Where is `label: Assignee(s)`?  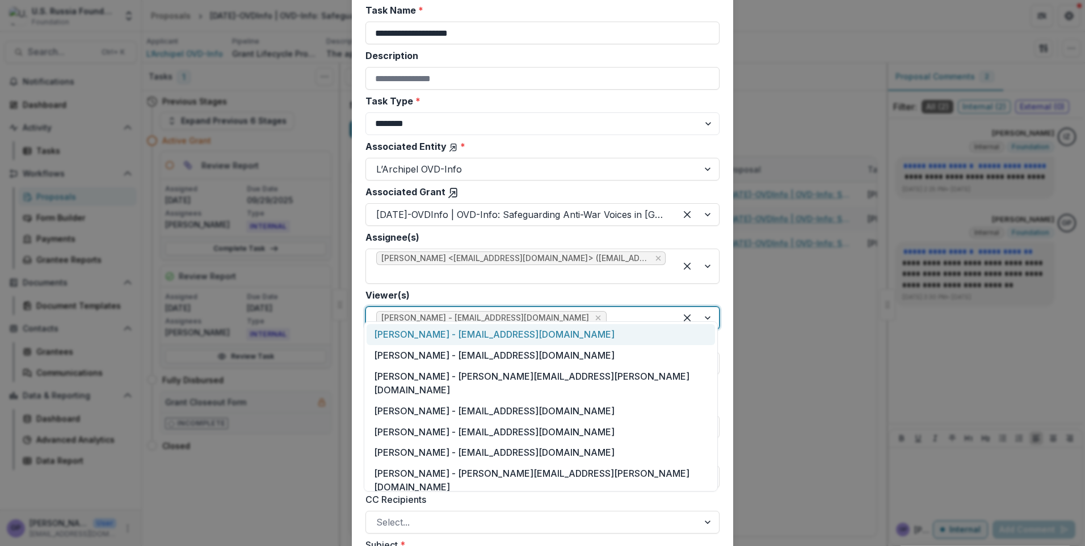 label: Assignee(s) is located at coordinates (539, 237).